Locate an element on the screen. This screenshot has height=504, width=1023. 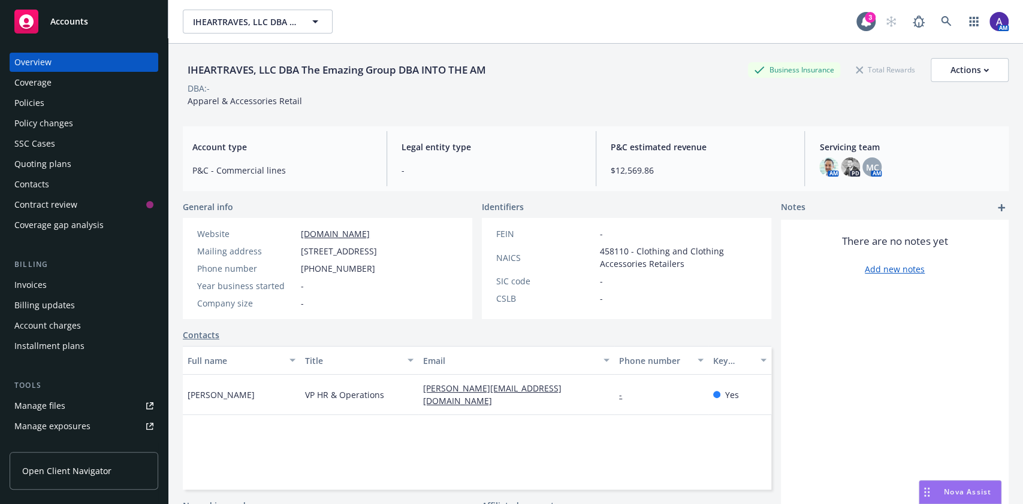
div: Overview is located at coordinates (33, 62).